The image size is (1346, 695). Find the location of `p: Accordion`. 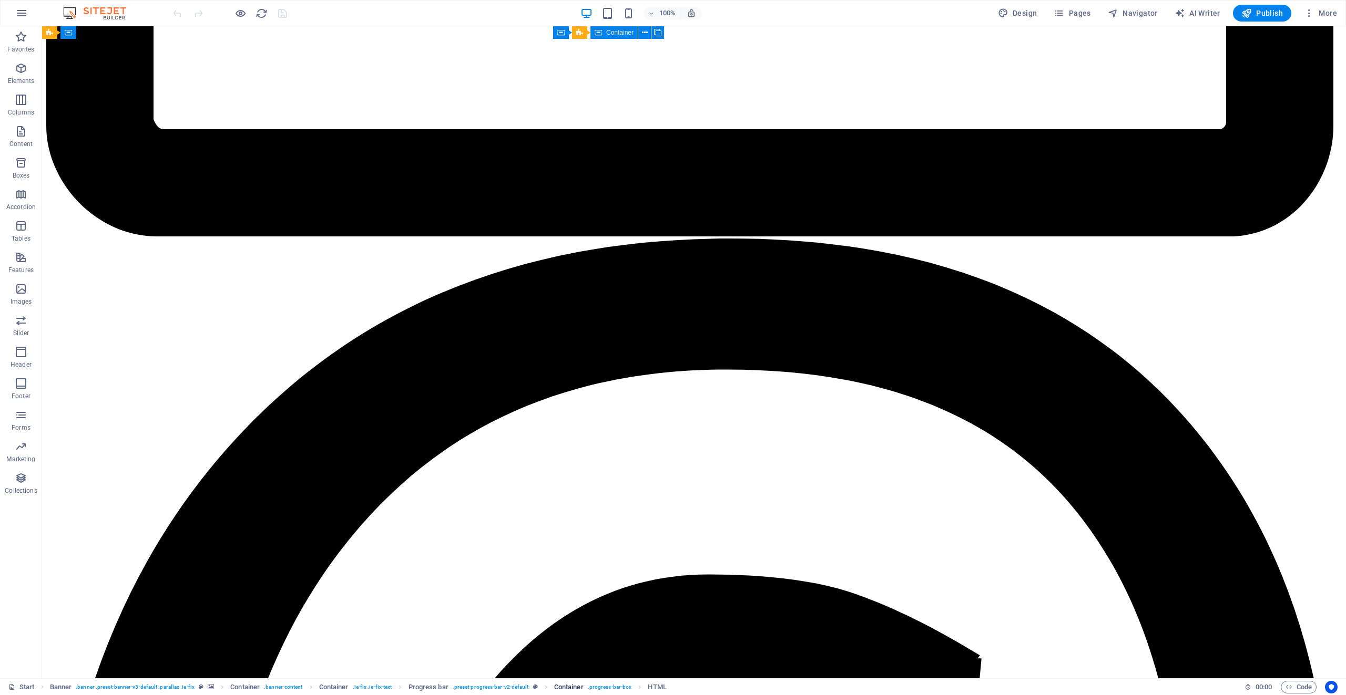

p: Accordion is located at coordinates (21, 207).